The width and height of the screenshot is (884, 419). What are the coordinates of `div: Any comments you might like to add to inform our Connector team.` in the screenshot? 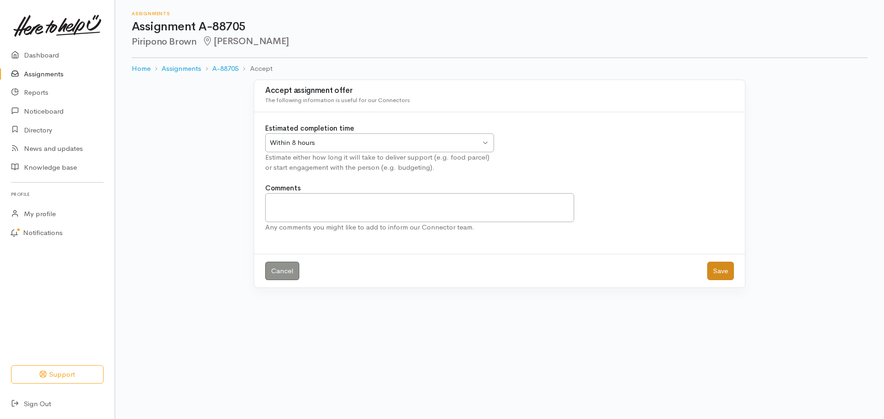 It's located at (419, 227).